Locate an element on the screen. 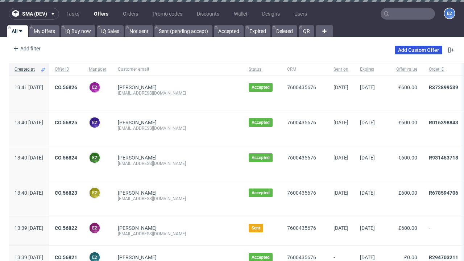  a: Add Custom Offer is located at coordinates (419, 50).